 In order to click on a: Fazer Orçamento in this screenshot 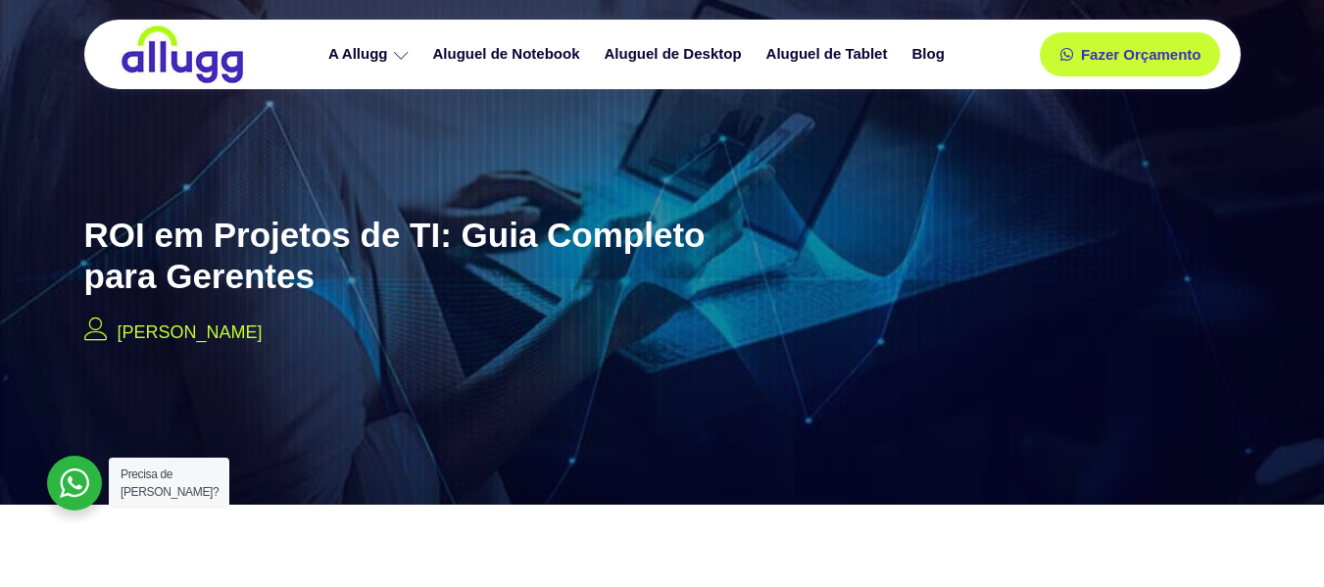, I will do `click(1130, 54)`.